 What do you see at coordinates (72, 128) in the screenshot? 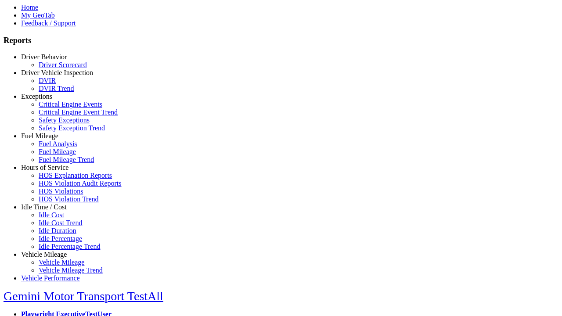
I see `a: Safety Exception Trend` at bounding box center [72, 128].